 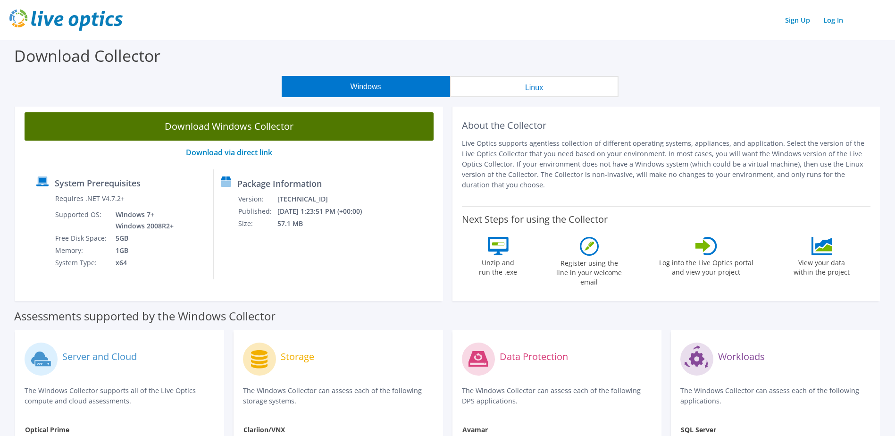 What do you see at coordinates (535, 220) in the screenshot?
I see `label: Next Steps for using the Collector` at bounding box center [535, 220].